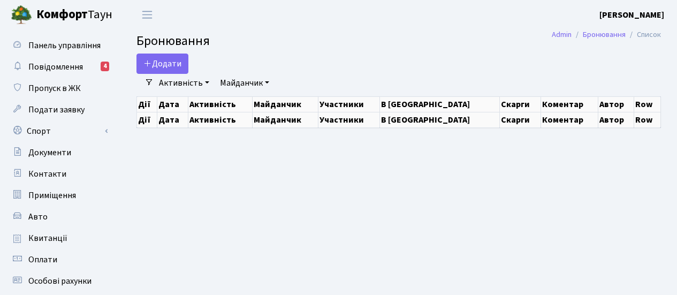  I want to click on a: Документи, so click(59, 152).